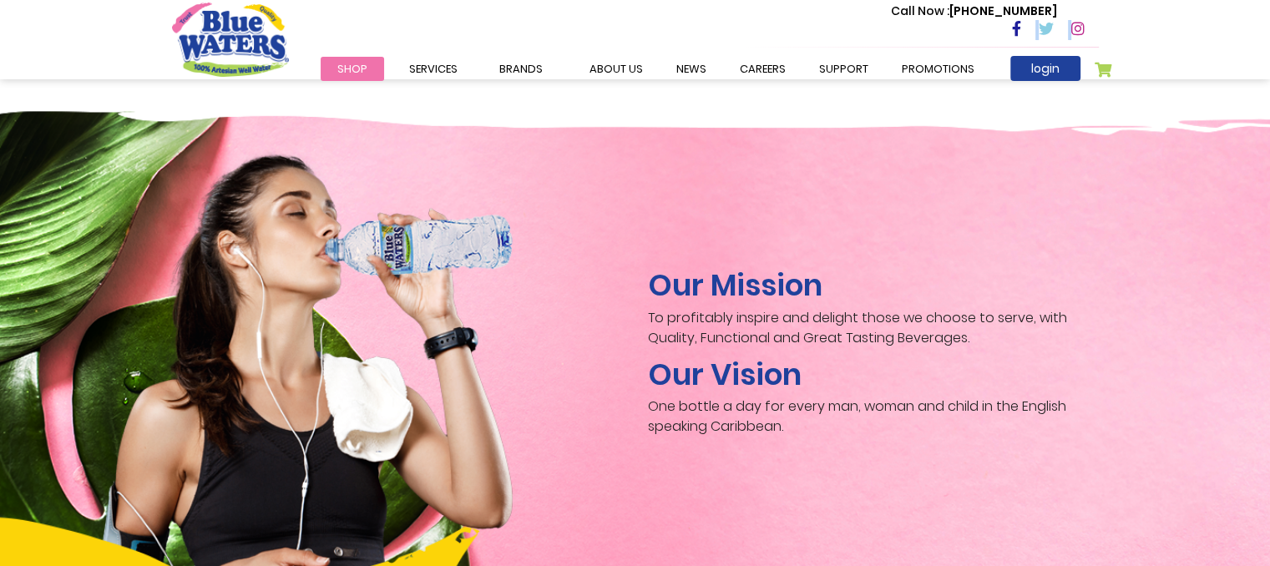 The image size is (1270, 566). I want to click on span: Shop, so click(352, 68).